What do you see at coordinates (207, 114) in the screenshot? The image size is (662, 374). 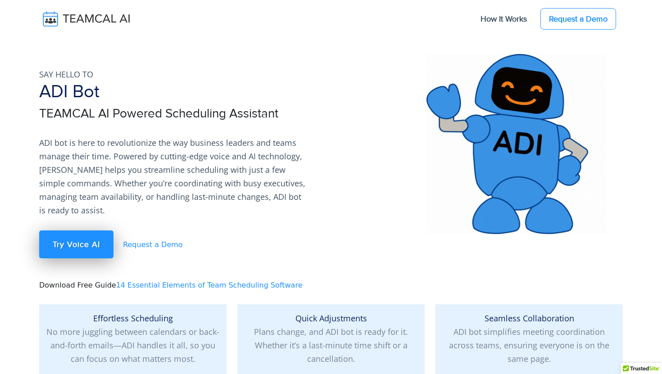 I see `h3: TEAMCAL AI Powered Scheduling Assistant` at bounding box center [207, 114].